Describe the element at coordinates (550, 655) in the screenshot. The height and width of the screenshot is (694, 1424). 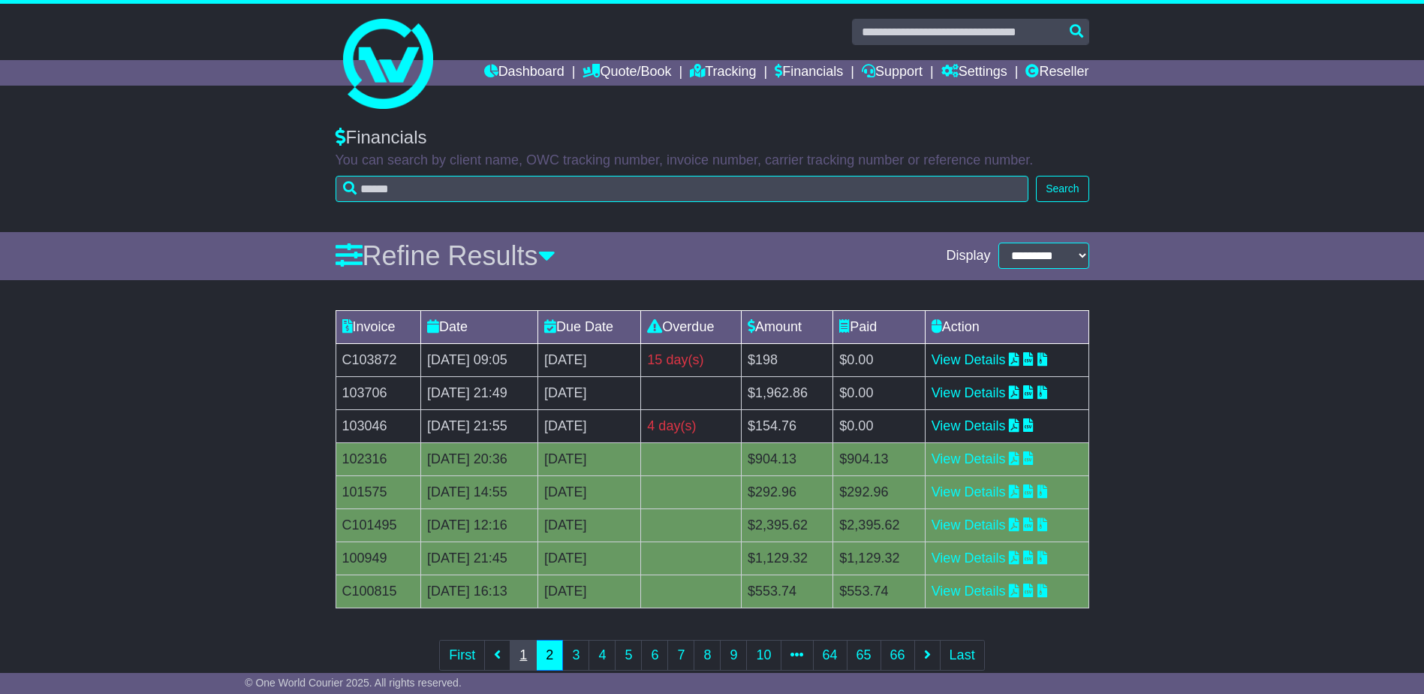
I see `a: 2` at that location.